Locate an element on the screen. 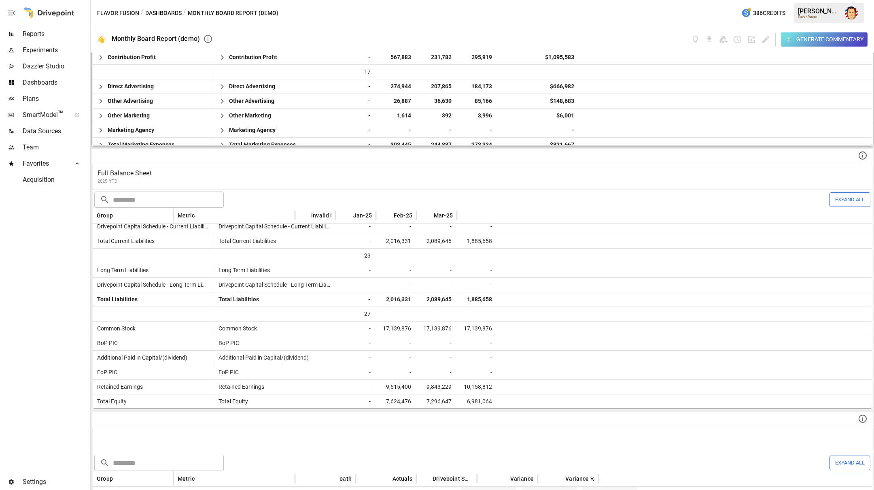  span: Total Equity is located at coordinates (232, 401).